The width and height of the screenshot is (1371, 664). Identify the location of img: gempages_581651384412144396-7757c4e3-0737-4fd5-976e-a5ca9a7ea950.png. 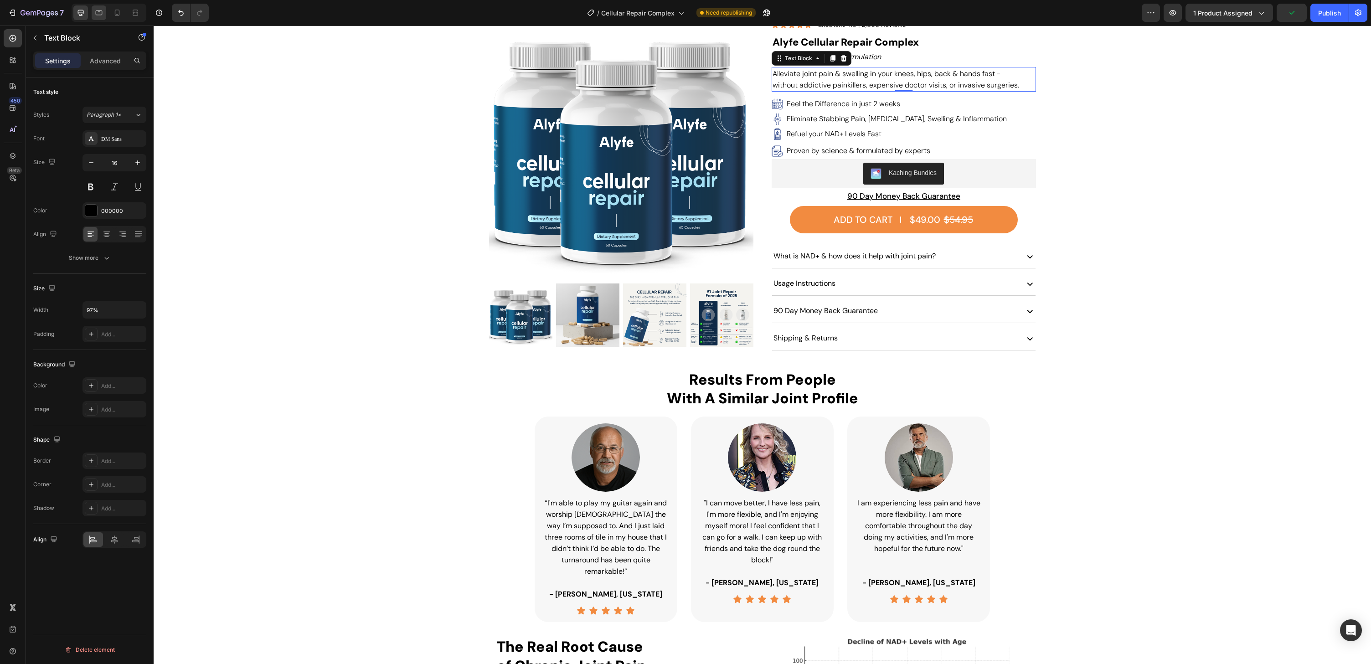
(624, 125).